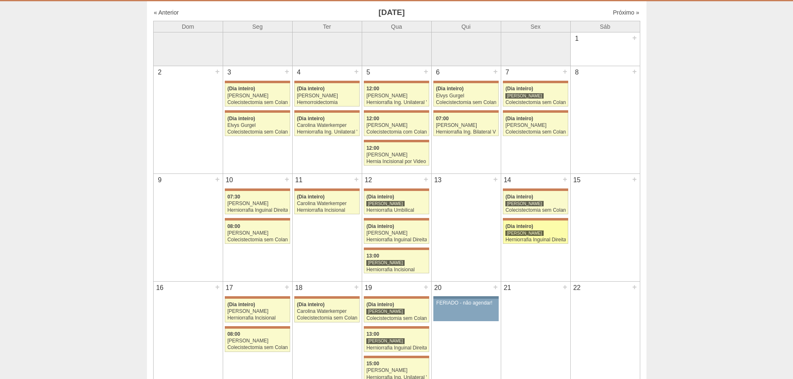  Describe the element at coordinates (327, 203) in the screenshot. I see `a: (Dia inteiro) Carolina Waterkemper Herniorrafia Incisional` at that location.